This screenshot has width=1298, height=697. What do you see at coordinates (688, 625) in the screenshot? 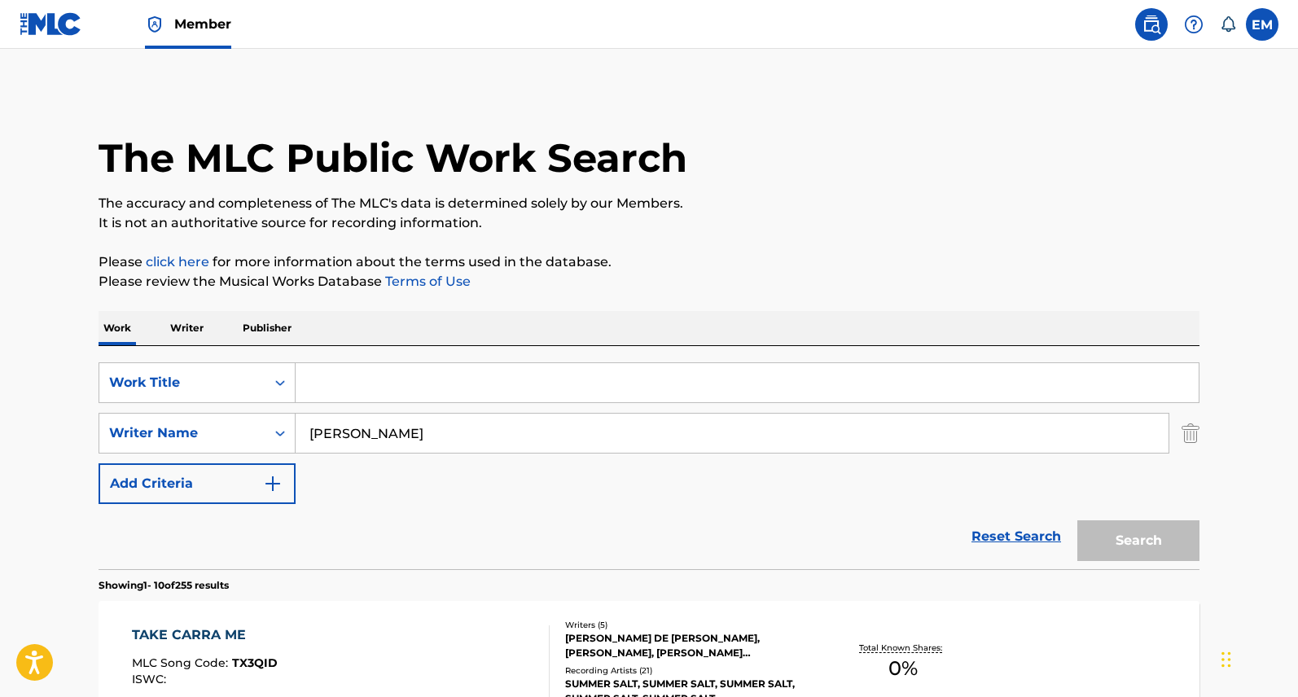
I see `div: Writers ( 5 )` at bounding box center [688, 625].